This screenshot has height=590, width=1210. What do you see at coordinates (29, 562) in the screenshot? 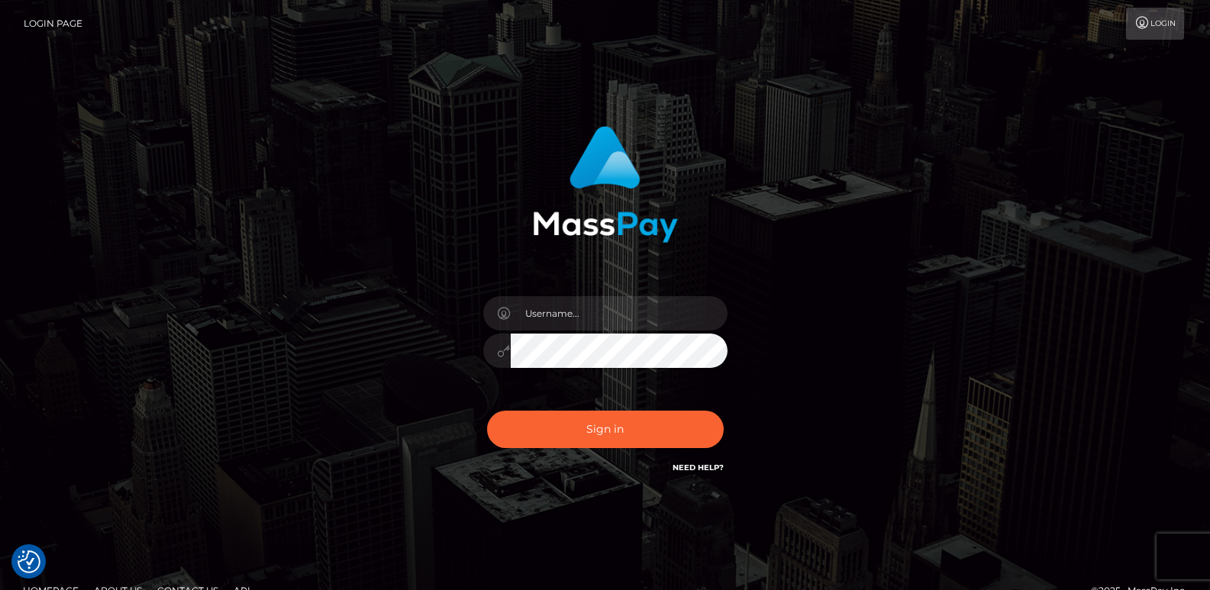
I see `img: Revisit consent button` at bounding box center [29, 562].